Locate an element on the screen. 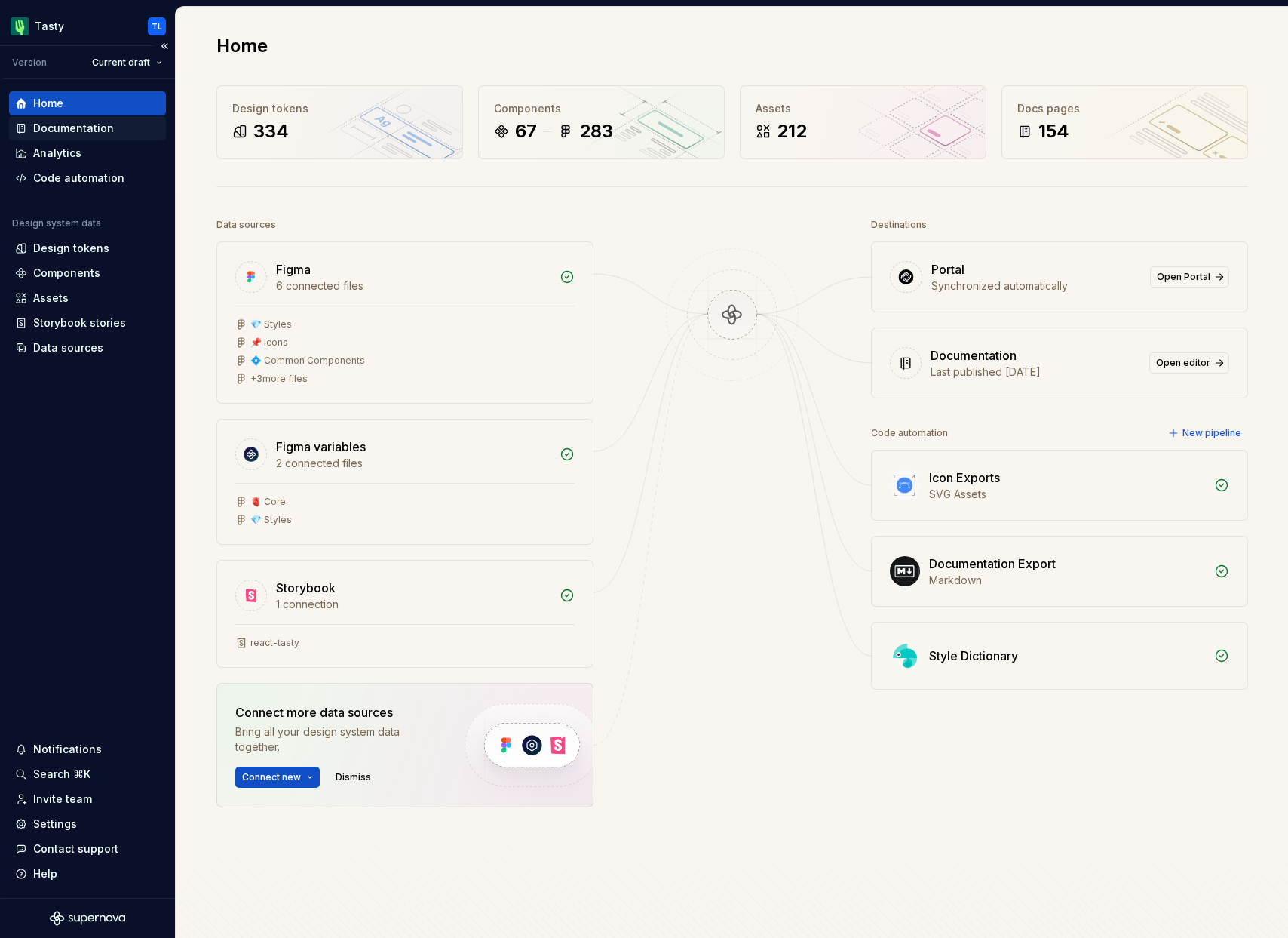  div: Storybook stories is located at coordinates (79, 323).